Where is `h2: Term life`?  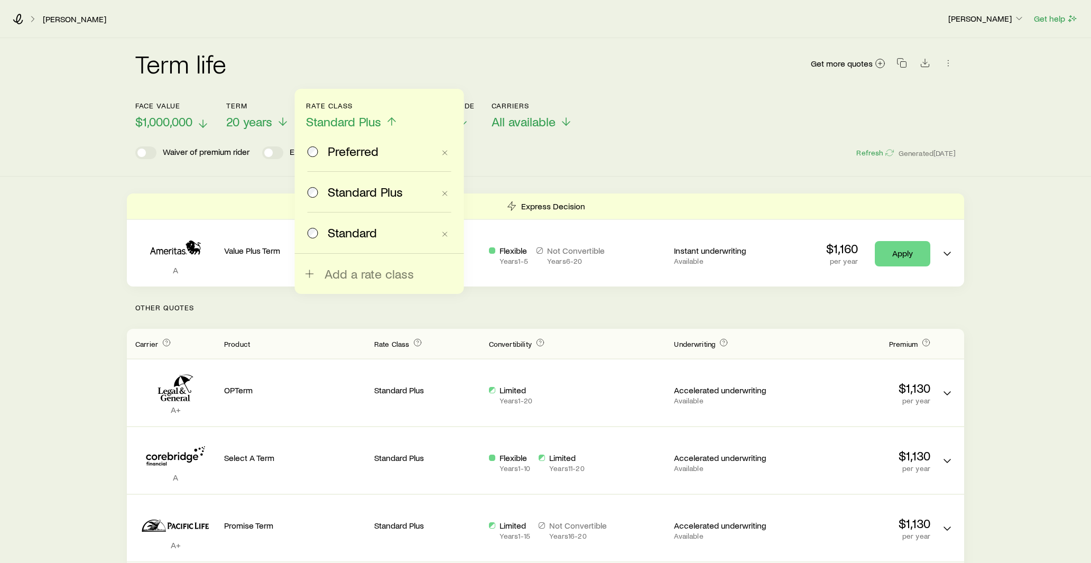
h2: Term life is located at coordinates (181, 63).